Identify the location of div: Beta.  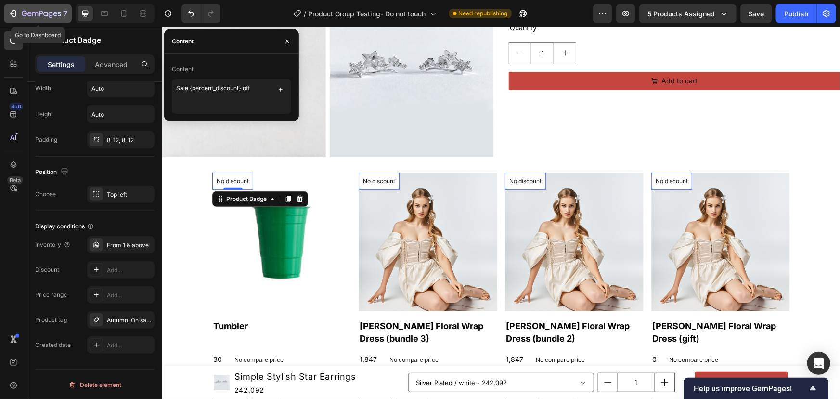
(15, 180).